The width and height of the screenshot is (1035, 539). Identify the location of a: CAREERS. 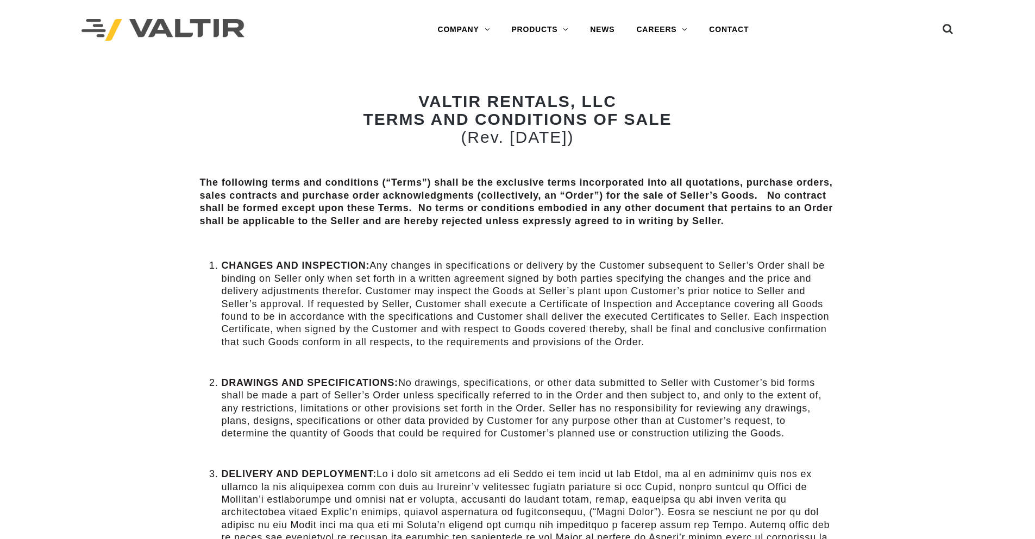
(662, 30).